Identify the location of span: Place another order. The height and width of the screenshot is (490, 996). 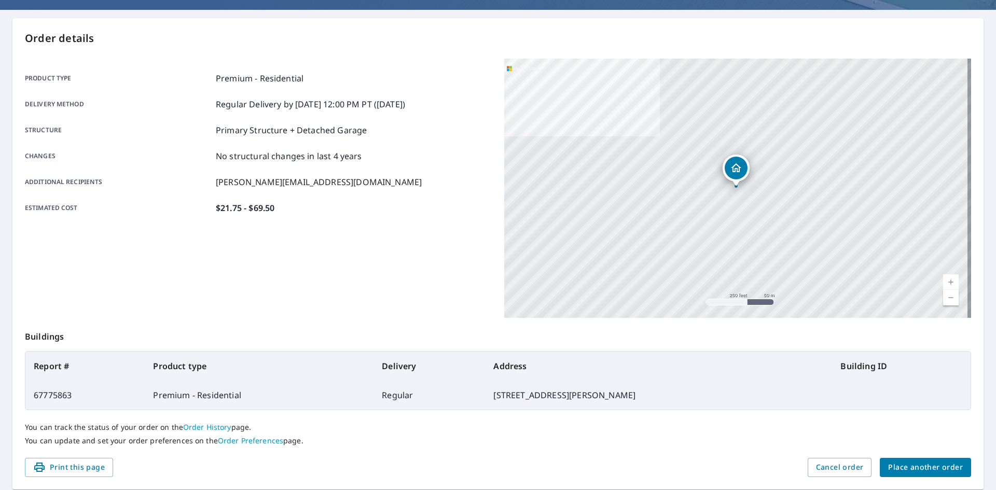
(925, 467).